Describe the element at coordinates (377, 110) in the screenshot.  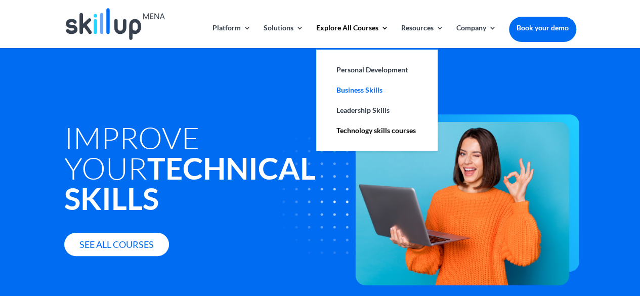
I see `a: Leadership Skills` at that location.